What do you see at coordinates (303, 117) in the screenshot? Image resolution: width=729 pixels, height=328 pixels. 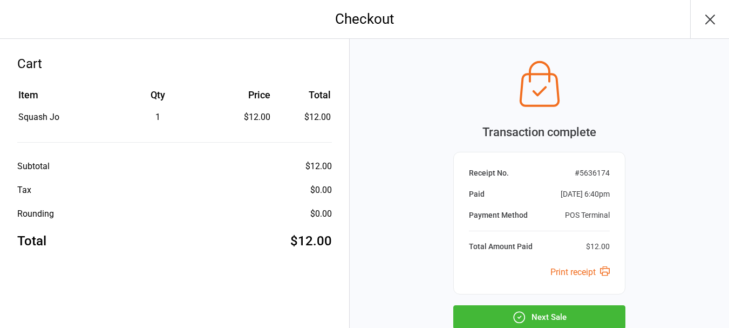 I see `td: $12.00` at bounding box center [303, 117].